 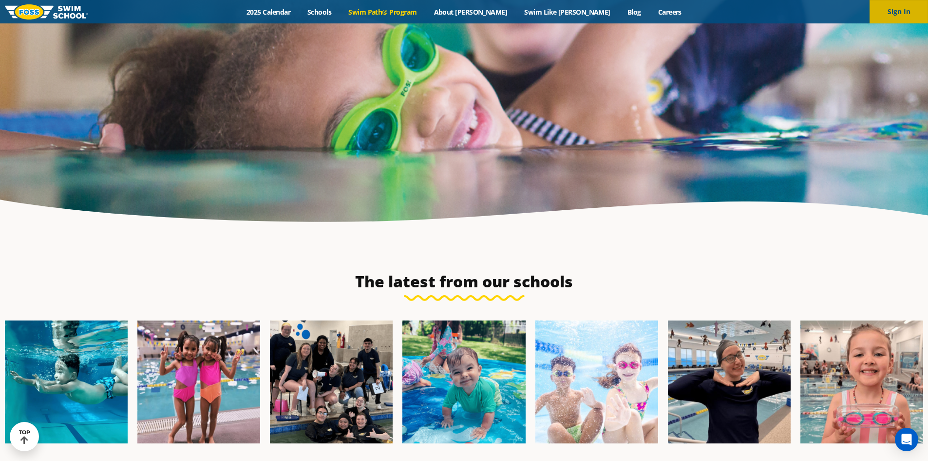 What do you see at coordinates (331, 382) in the screenshot?
I see `img: Fa25-Website-Images-2-600x600.png` at bounding box center [331, 382].